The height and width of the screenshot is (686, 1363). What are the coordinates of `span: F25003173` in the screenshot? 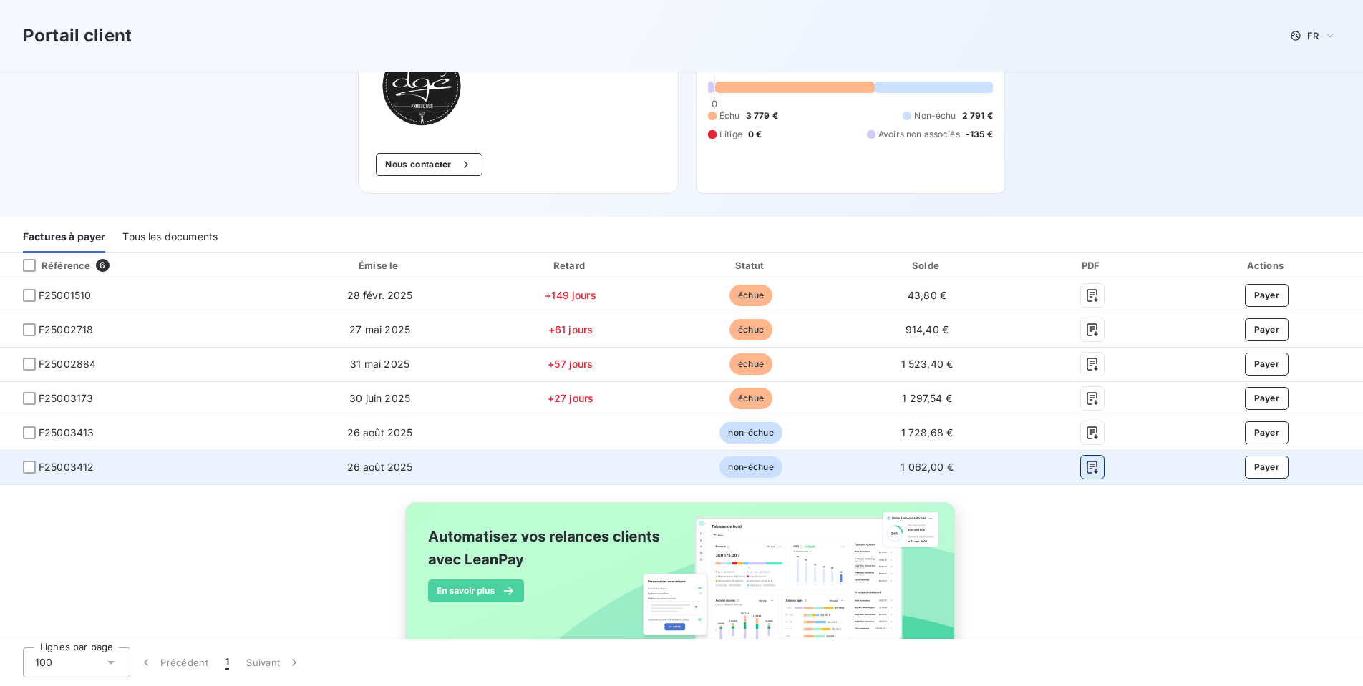 It's located at (66, 399).